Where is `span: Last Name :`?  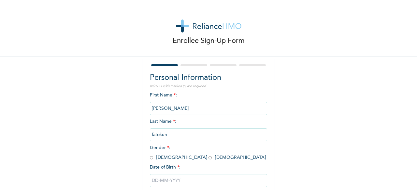
span: Last Name : is located at coordinates (208, 128).